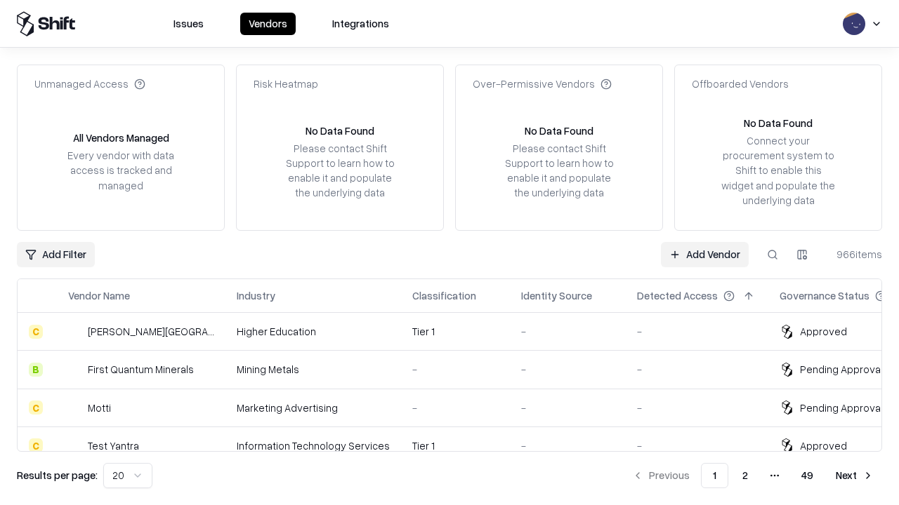  Describe the element at coordinates (140, 369) in the screenshot. I see `div: First Quantum Minerals` at that location.